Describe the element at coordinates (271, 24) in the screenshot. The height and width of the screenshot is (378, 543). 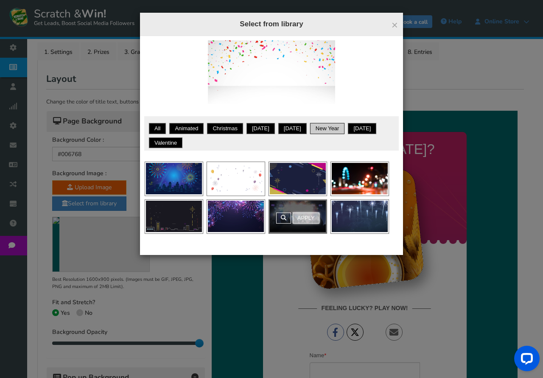
I see `h4: Select from library` at that location.